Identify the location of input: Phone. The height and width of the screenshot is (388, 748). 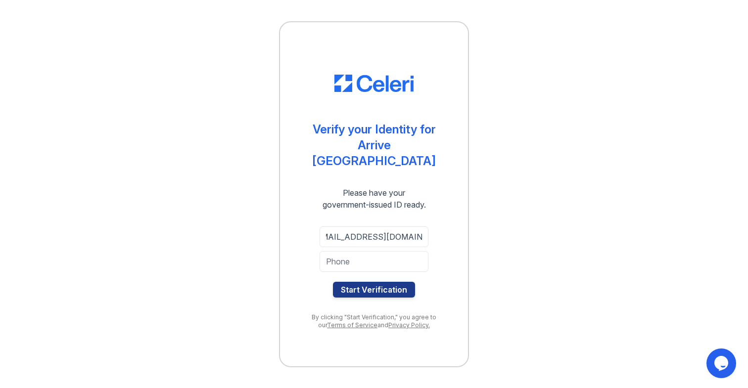
(374, 262).